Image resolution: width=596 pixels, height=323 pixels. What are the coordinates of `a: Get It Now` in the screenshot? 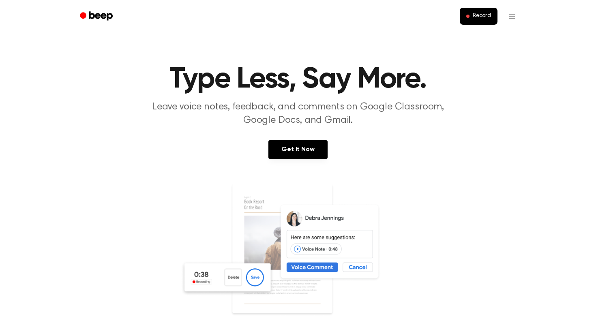 It's located at (297, 150).